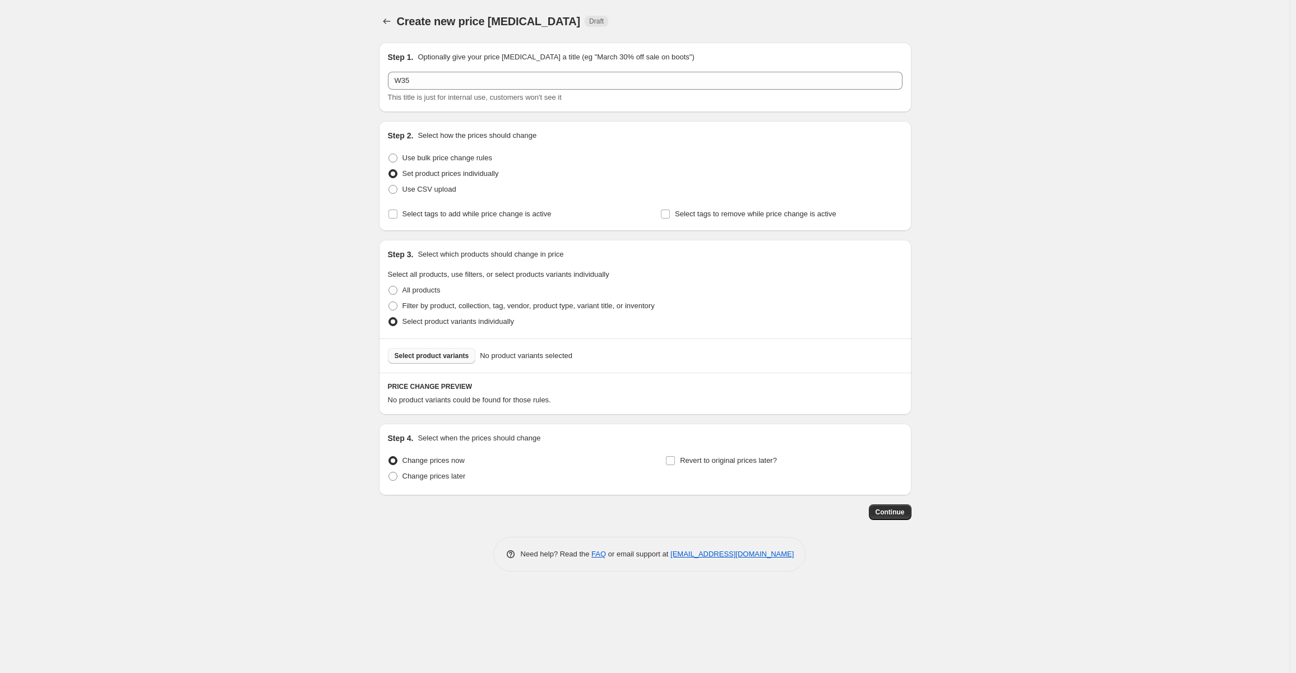  I want to click on h2: Step 3., so click(401, 255).